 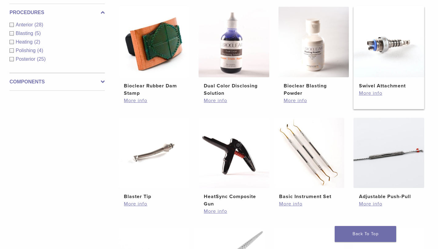 What do you see at coordinates (309, 159) in the screenshot?
I see `a: Basic Instrument SetBasic Instrument Set` at bounding box center [309, 159].